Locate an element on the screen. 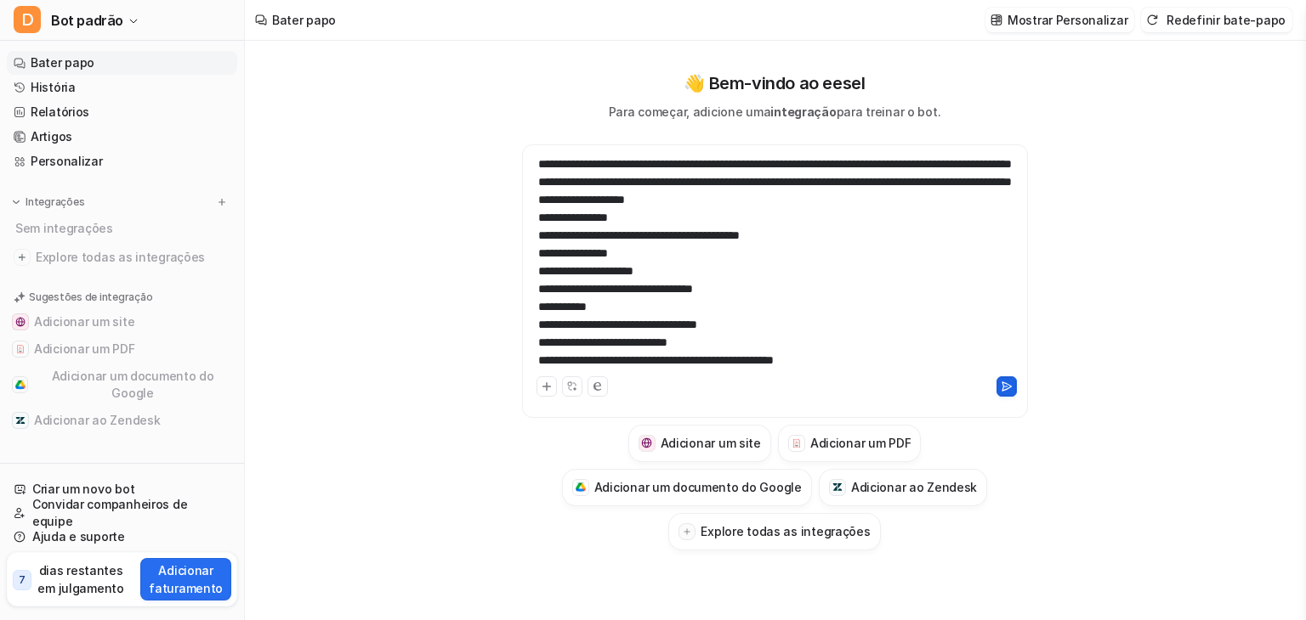 The width and height of the screenshot is (1306, 620). font: Personalizar is located at coordinates (66, 161).